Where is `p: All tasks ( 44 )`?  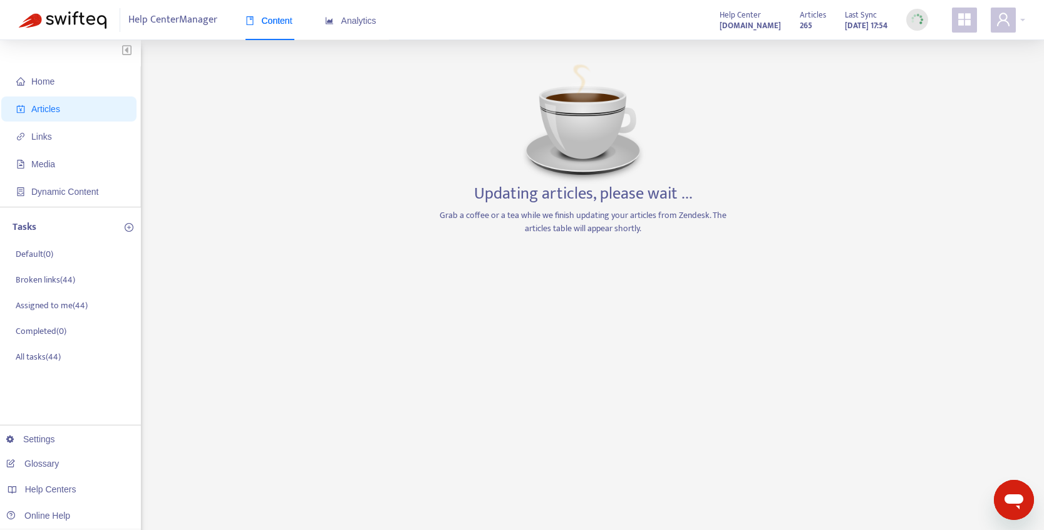 p: All tasks ( 44 ) is located at coordinates (38, 356).